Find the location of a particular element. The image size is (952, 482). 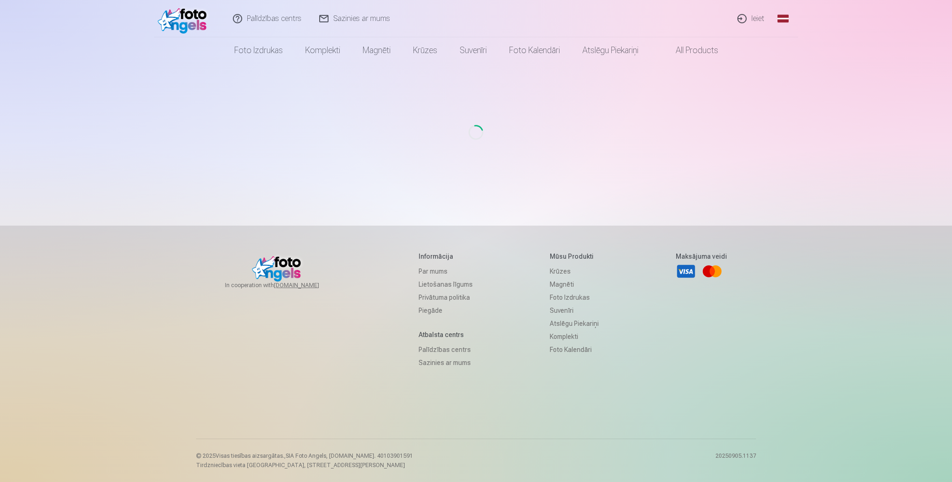

a: Sazinies ar mums is located at coordinates (446, 363).